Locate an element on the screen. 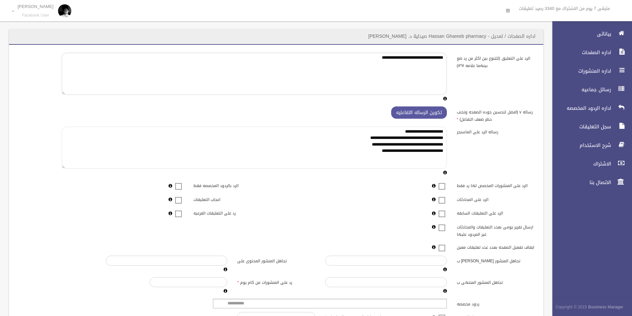 This screenshot has width=632, height=316. a: الاشتراك is located at coordinates (589, 164).